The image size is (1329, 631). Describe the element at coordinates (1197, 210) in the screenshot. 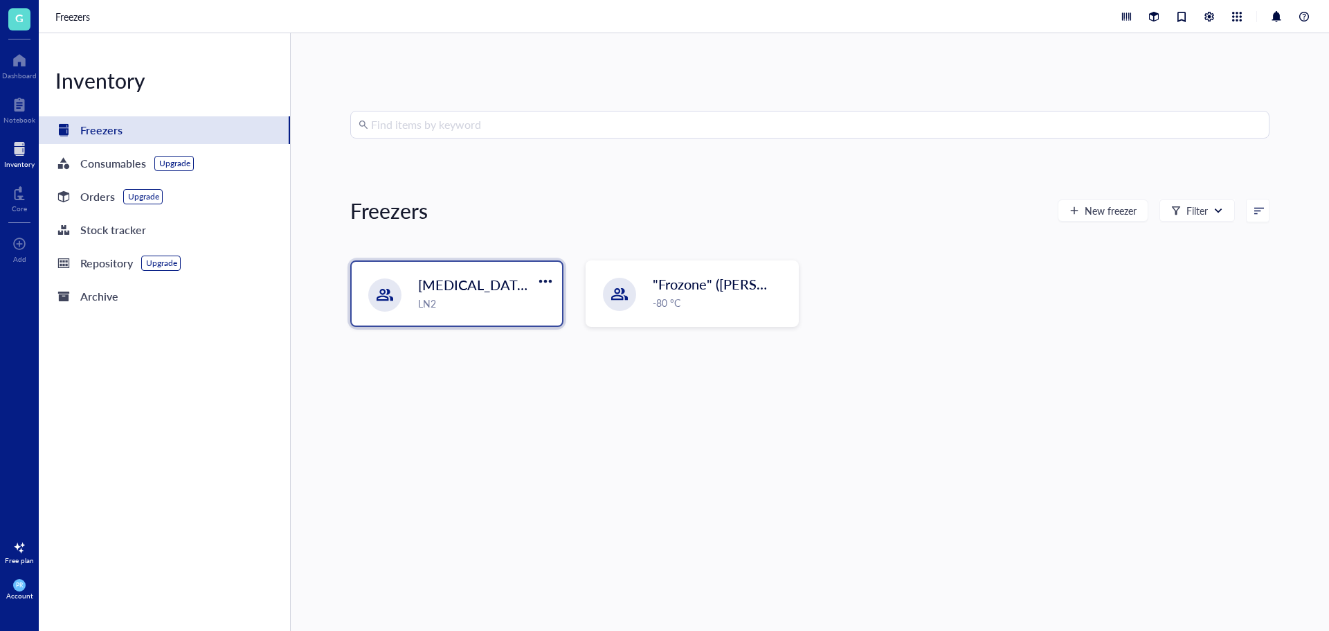

I see `div: Filter` at that location.